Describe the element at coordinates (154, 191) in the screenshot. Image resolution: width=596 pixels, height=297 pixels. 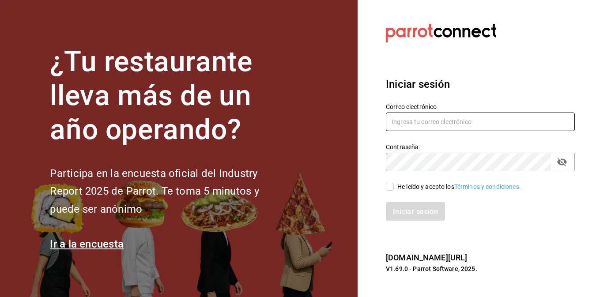
I see `font: Participa en la encuesta oficial del Industry Report 2025 de Parrot. Te toma 5 minutos y puede se...` at that location.